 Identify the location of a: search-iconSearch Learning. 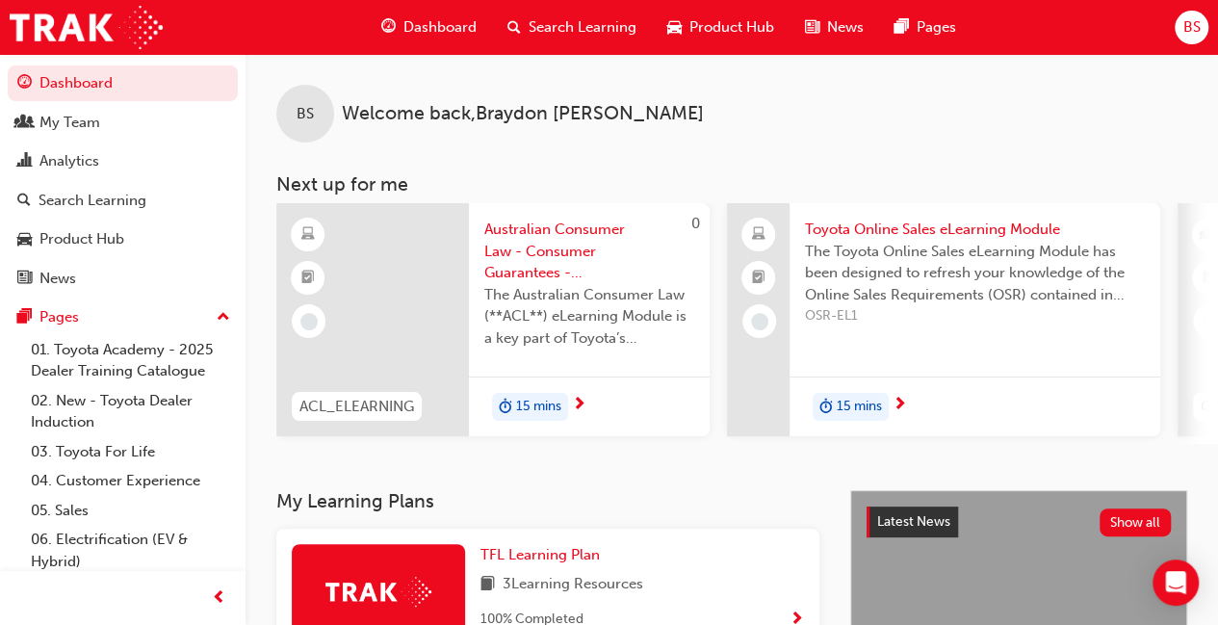
(572, 27).